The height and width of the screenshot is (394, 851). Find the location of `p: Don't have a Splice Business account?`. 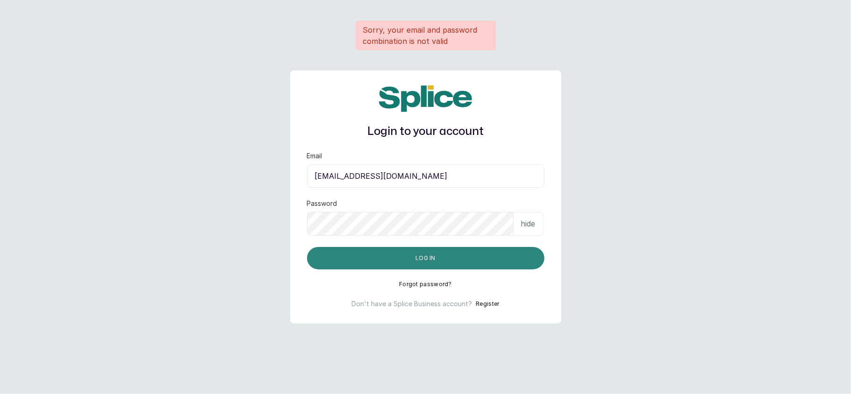

p: Don't have a Splice Business account? is located at coordinates (412, 304).